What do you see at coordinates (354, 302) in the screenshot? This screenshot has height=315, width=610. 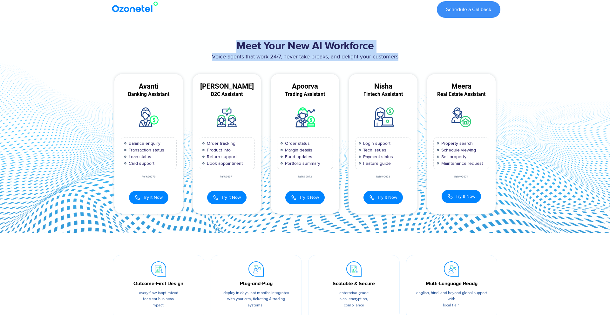 I see `span: SLAs, encryption, compliance` at bounding box center [354, 302].